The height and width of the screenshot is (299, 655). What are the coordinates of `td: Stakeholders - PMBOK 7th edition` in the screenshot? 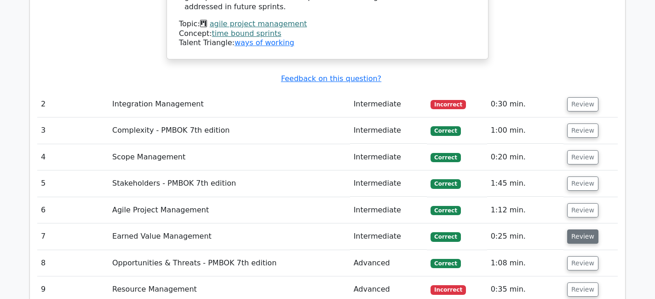 It's located at (229, 183).